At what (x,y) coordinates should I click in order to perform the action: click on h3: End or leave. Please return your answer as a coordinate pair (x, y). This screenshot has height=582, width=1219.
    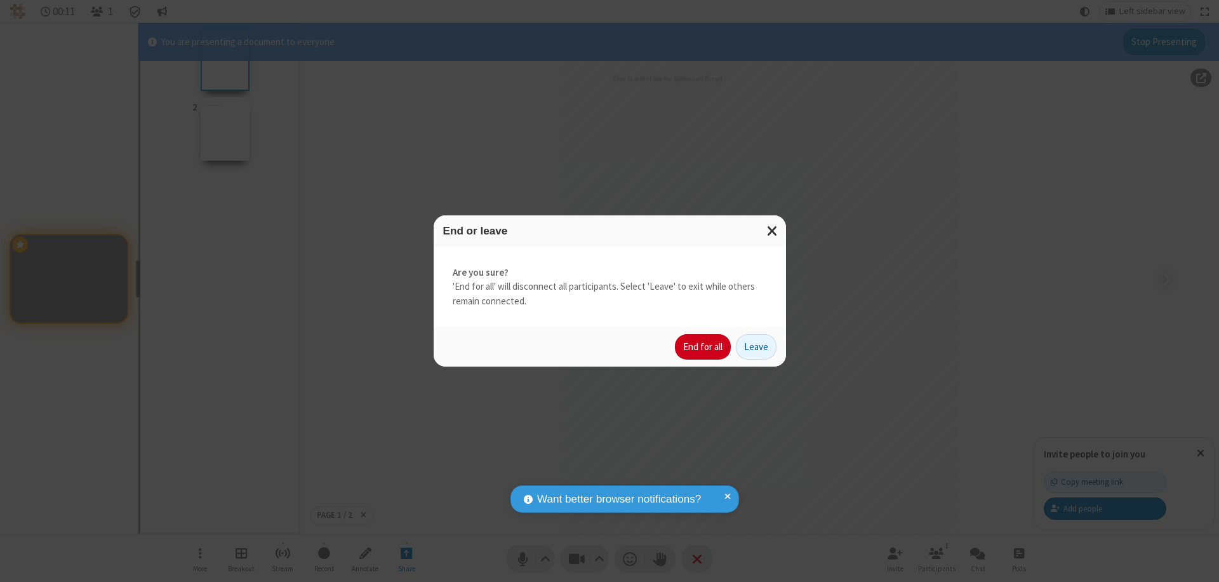
    Looking at the image, I should click on (609, 230).